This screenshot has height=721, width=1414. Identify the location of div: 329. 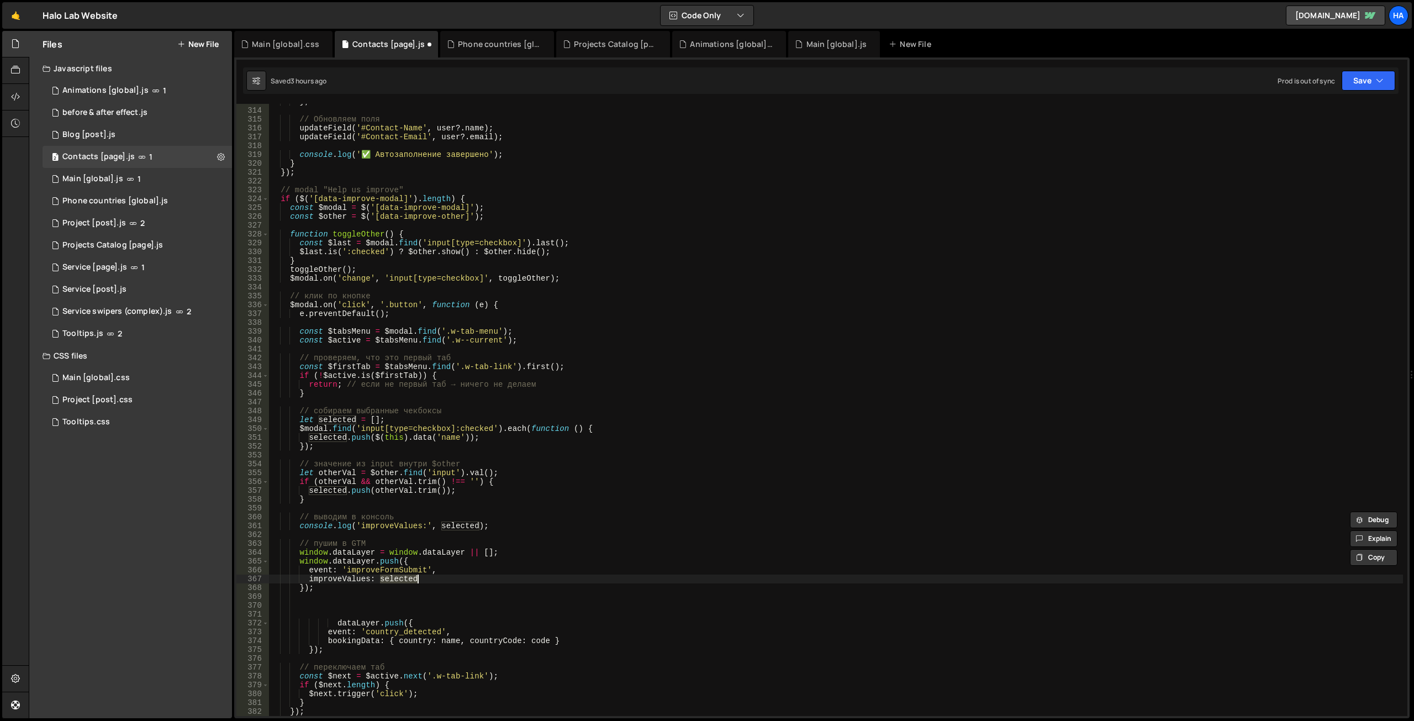
(252, 243).